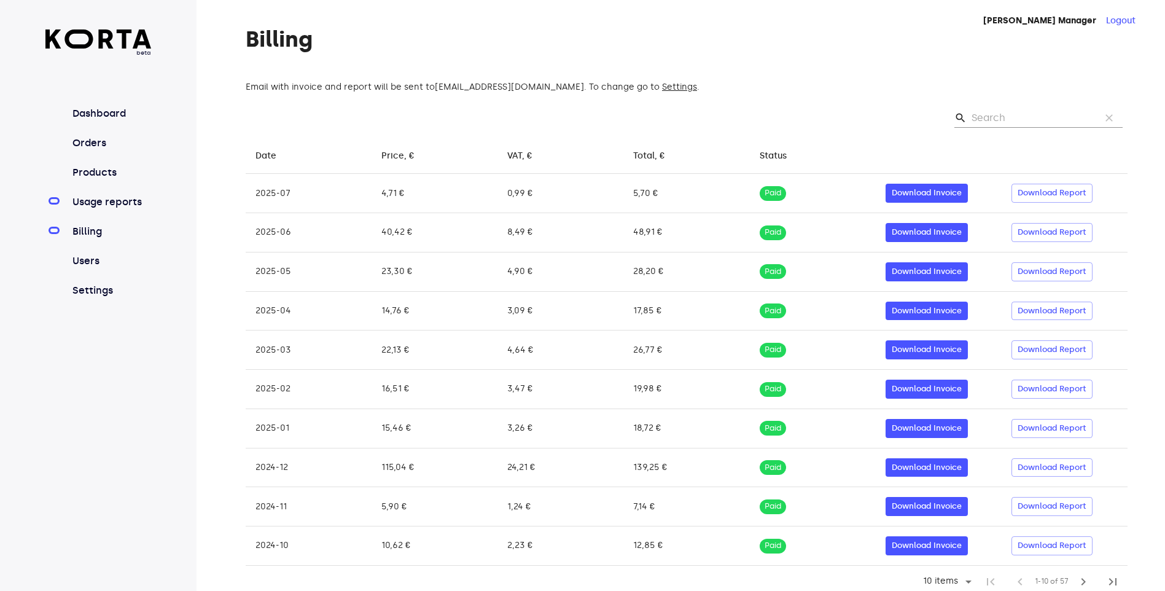  What do you see at coordinates (111, 114) in the screenshot?
I see `a: Dashboard` at bounding box center [111, 114].